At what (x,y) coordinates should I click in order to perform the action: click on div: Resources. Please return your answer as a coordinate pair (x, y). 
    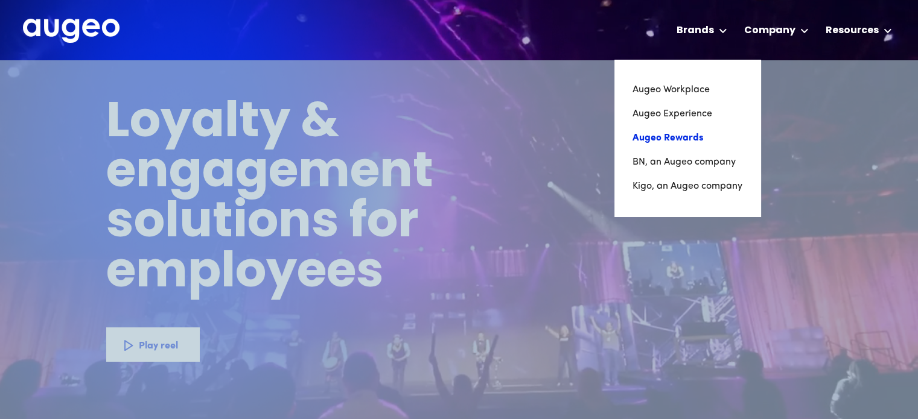
    Looking at the image, I should click on (852, 31).